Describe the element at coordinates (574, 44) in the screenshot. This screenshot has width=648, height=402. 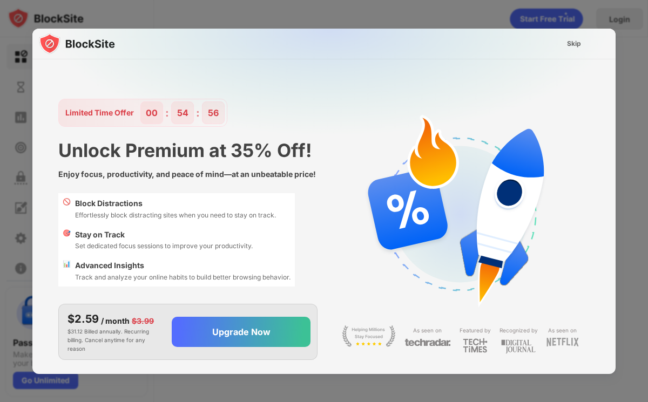
I see `div: Skip` at that location.